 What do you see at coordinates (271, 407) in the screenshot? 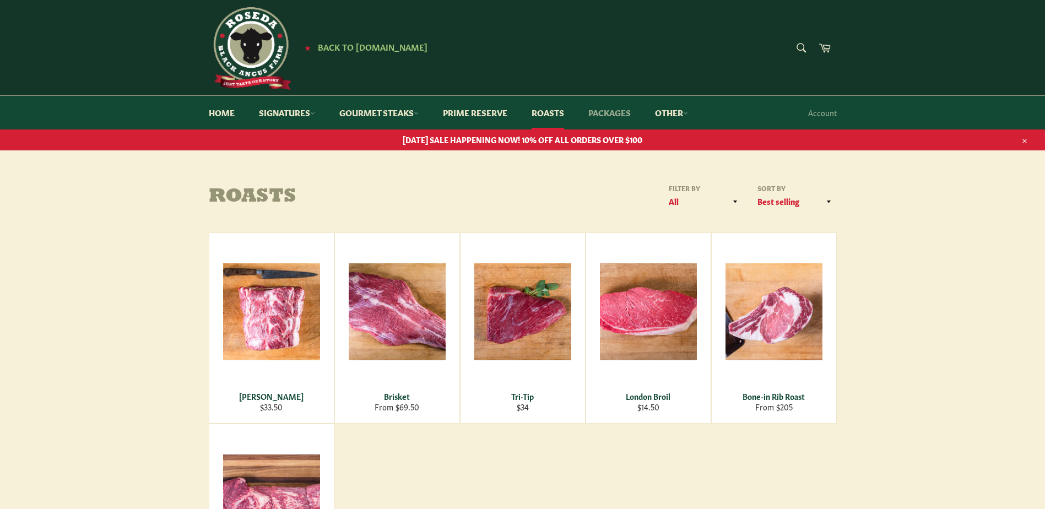
I see `div: $33.50` at bounding box center [271, 407].